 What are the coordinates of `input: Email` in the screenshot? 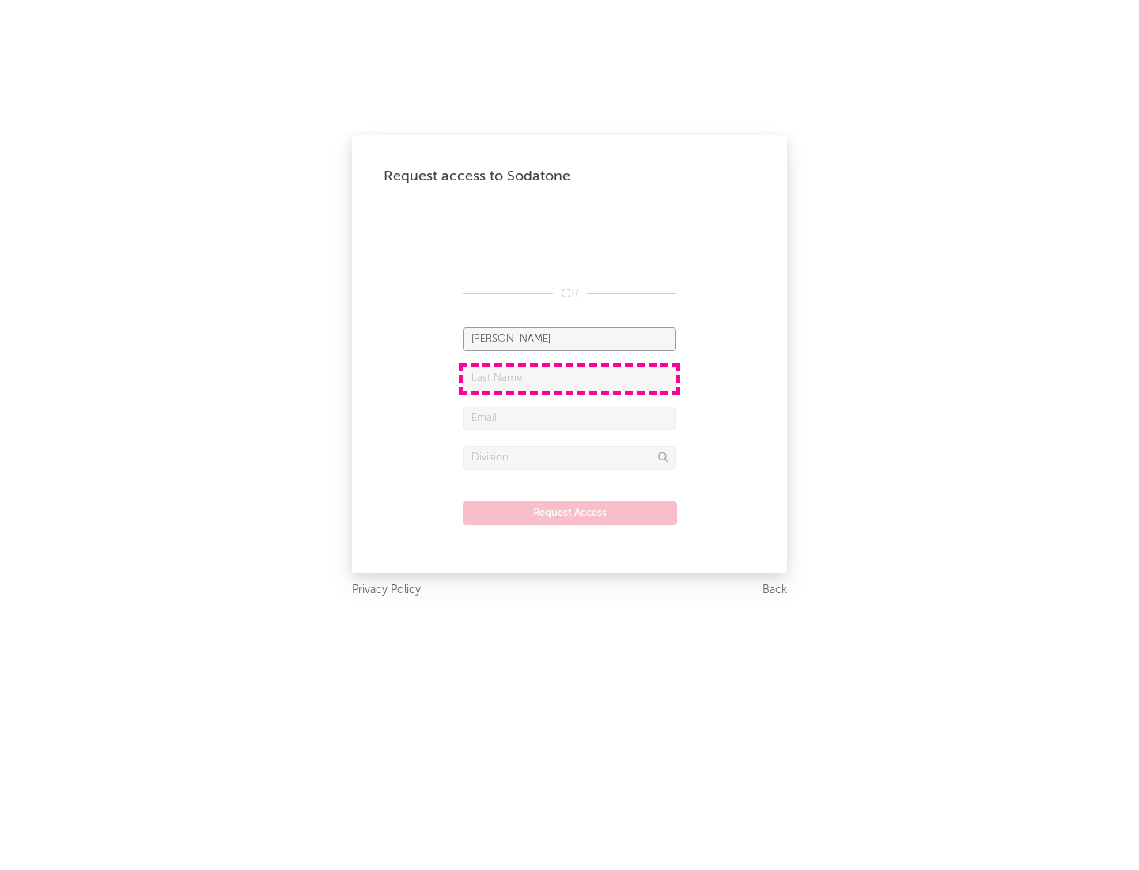 It's located at (569, 418).